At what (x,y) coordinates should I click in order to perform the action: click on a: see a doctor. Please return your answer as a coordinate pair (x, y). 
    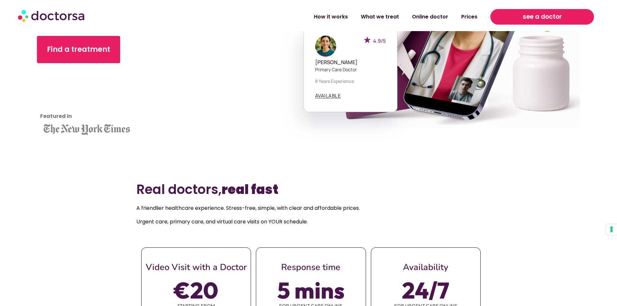
    Looking at the image, I should click on (542, 17).